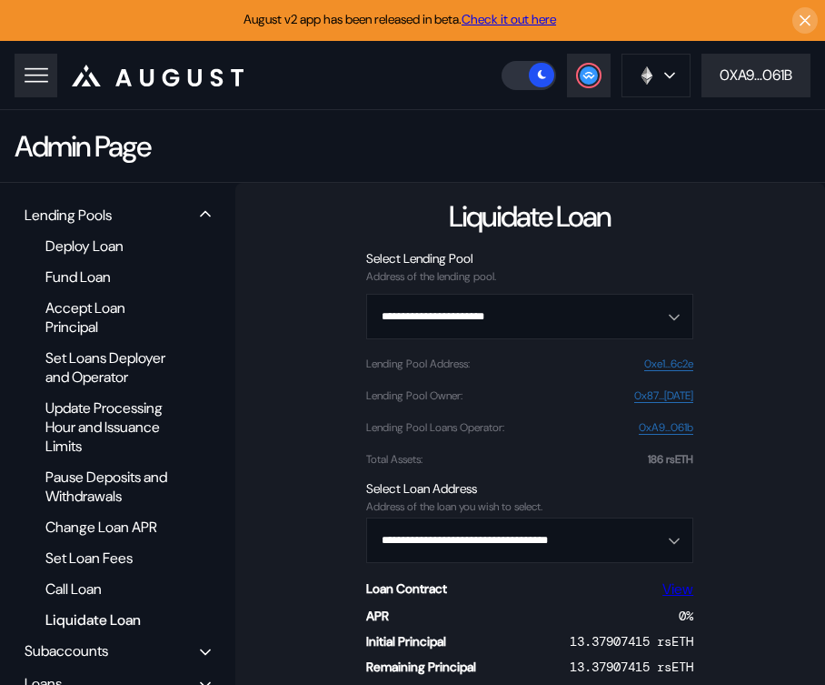  Describe the element at coordinates (82, 146) in the screenshot. I see `div: Admin Page` at that location.